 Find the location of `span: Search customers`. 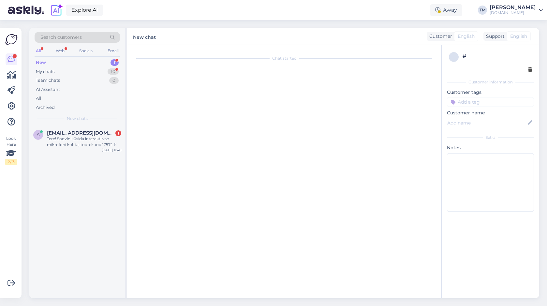

span: Search customers is located at coordinates (61, 37).